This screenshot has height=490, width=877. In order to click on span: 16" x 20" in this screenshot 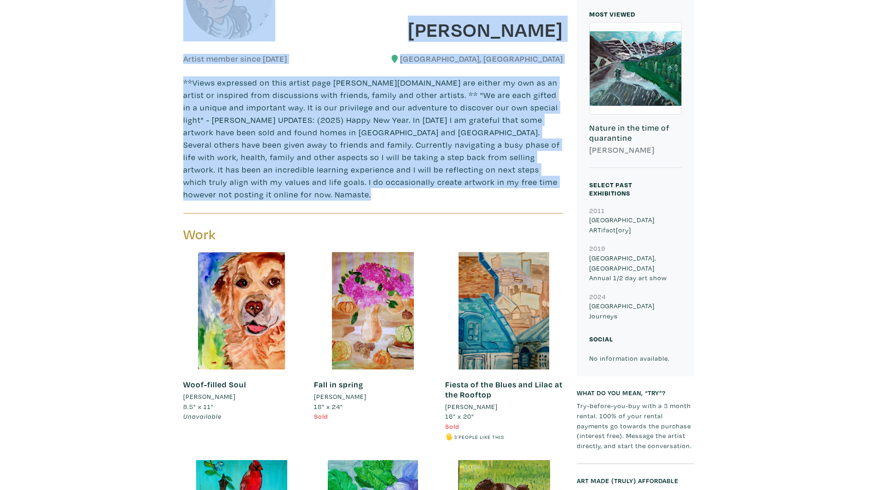, I will do `click(459, 416)`.